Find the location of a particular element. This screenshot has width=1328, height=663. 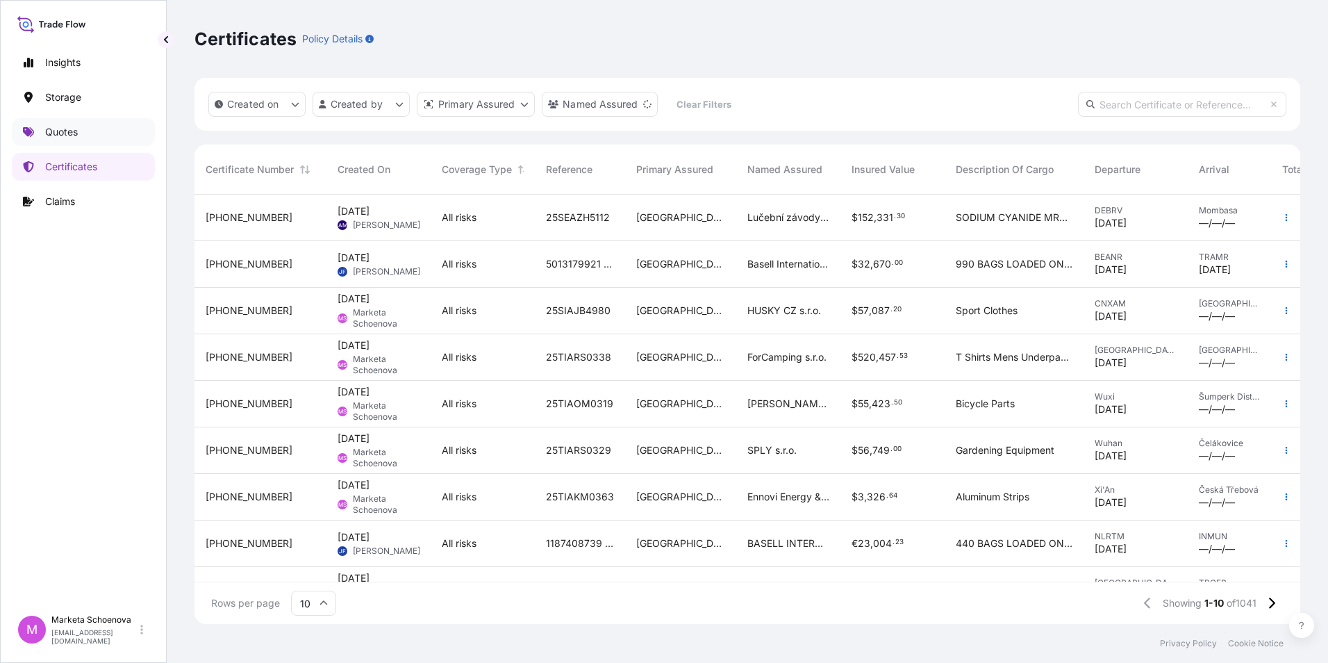

input: Search Certificate or Reference... is located at coordinates (1182, 104).